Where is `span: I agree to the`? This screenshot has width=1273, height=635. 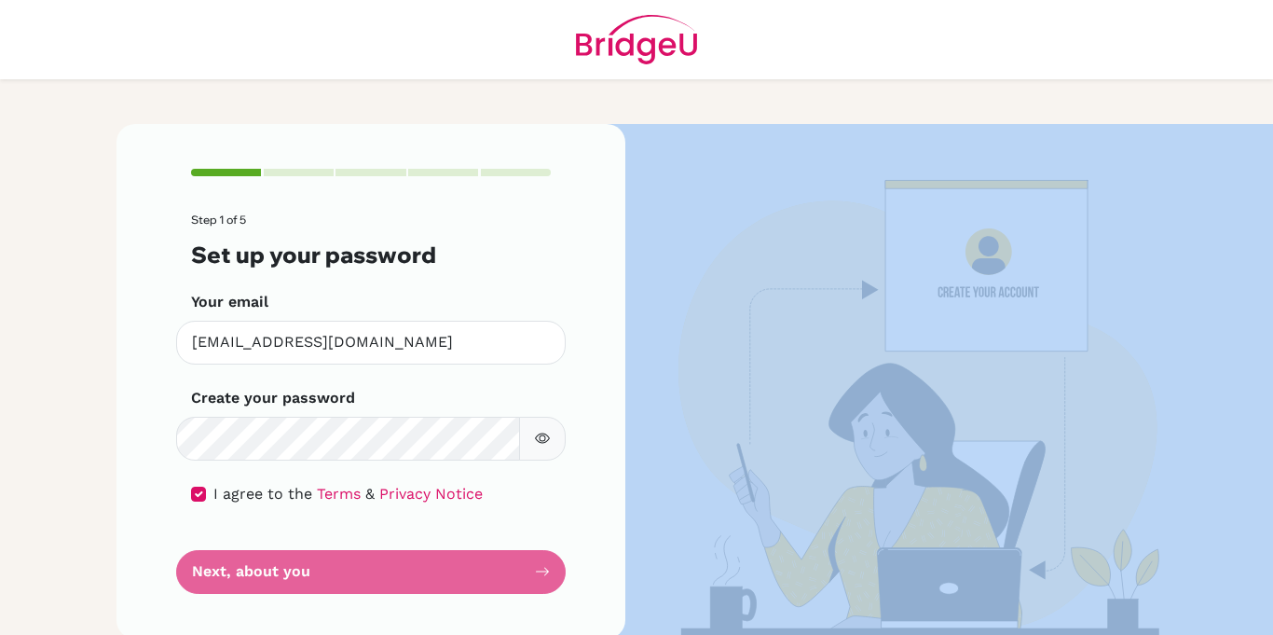
span: I agree to the is located at coordinates (263, 493).